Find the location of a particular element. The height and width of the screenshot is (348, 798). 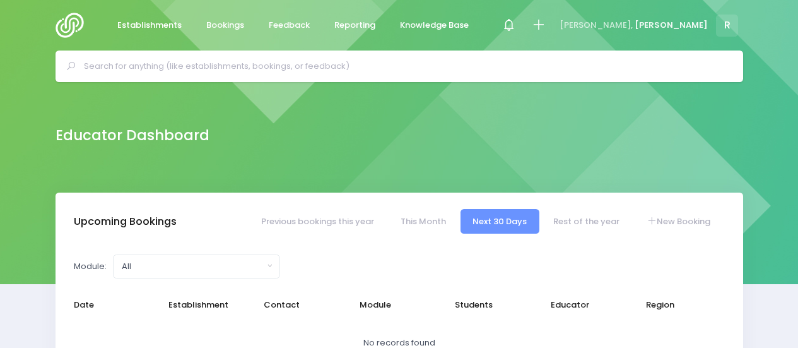

a: Reporting is located at coordinates (355, 25).